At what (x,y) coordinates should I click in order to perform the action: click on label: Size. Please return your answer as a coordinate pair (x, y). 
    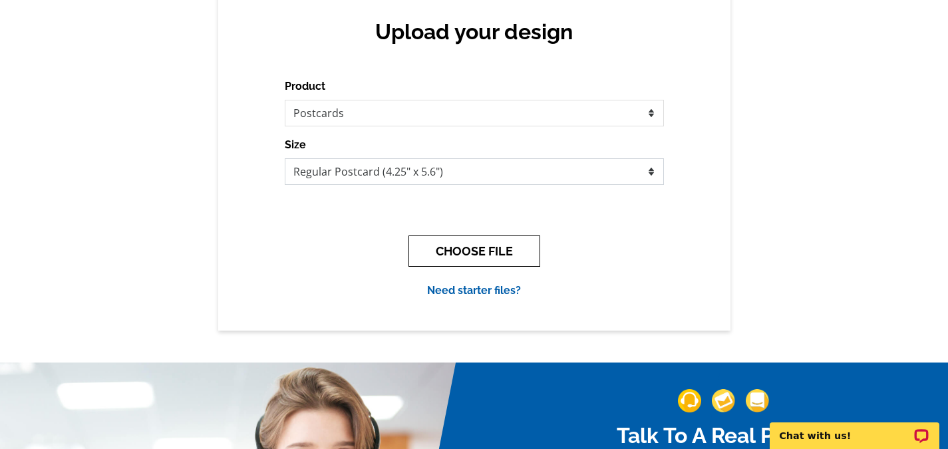
    Looking at the image, I should click on (295, 145).